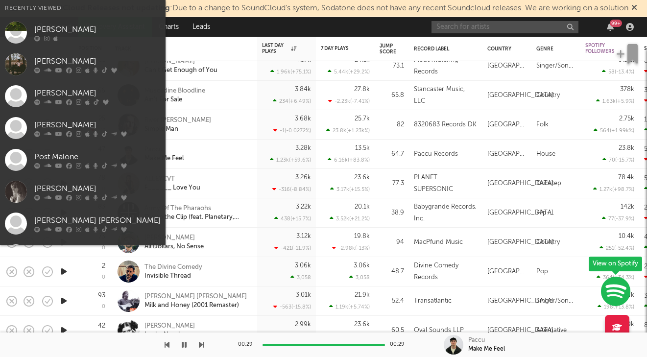 The image size is (647, 357). What do you see at coordinates (349, 101) in the screenshot?
I see `div: -2.23k ( -7.41 % )` at bounding box center [349, 101].